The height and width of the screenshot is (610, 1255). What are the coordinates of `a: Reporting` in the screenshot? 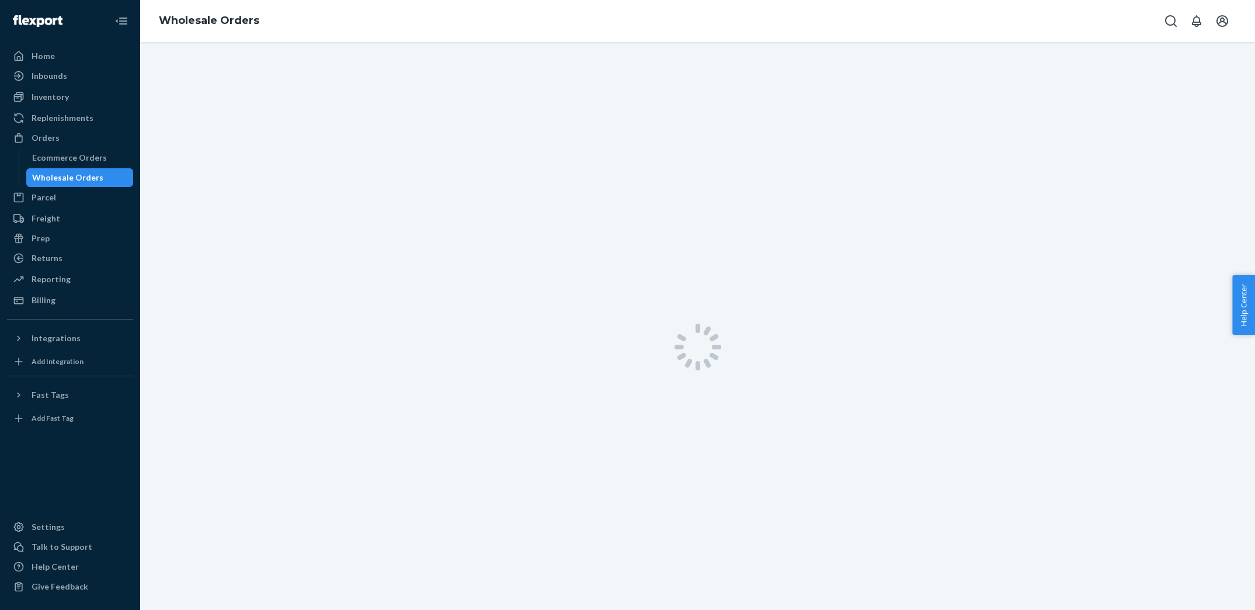 It's located at (70, 279).